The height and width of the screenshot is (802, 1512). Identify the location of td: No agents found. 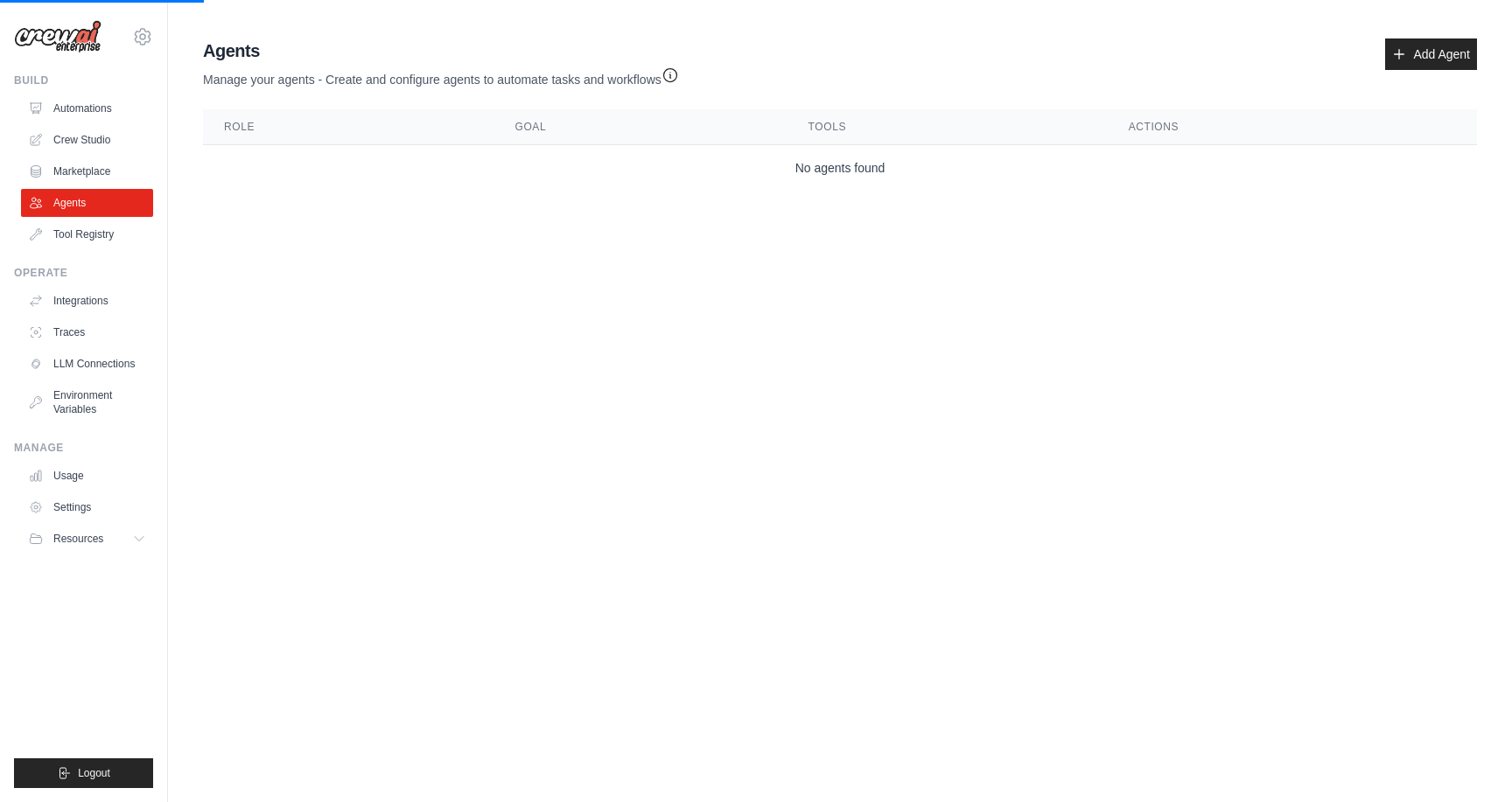
(840, 168).